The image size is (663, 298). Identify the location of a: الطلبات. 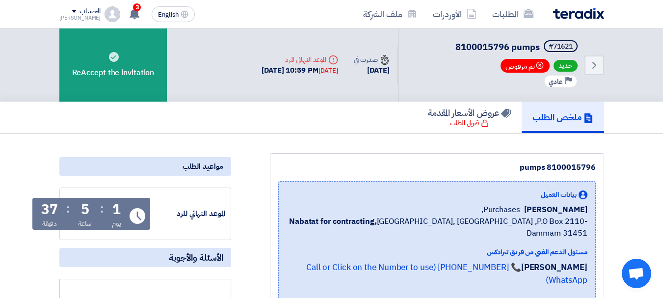
(513, 14).